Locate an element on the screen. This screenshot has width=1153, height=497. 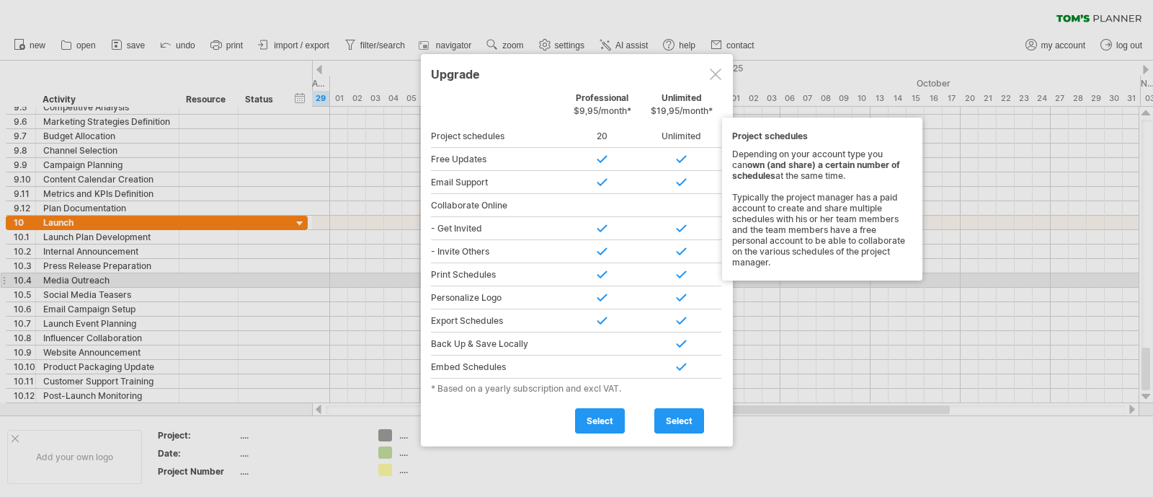
div: Personalize Logo is located at coordinates (497, 298).